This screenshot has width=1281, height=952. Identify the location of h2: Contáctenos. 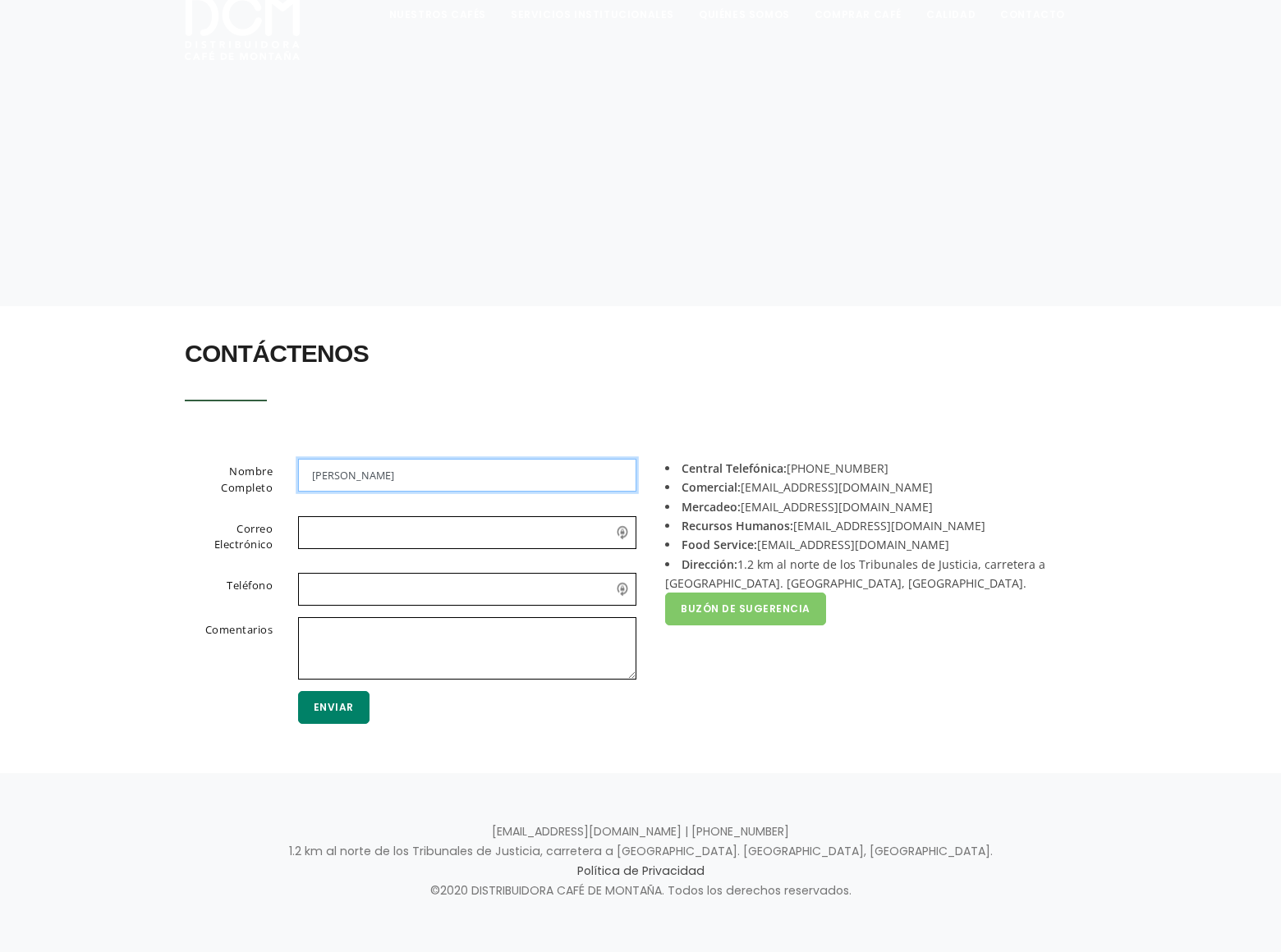
(640, 354).